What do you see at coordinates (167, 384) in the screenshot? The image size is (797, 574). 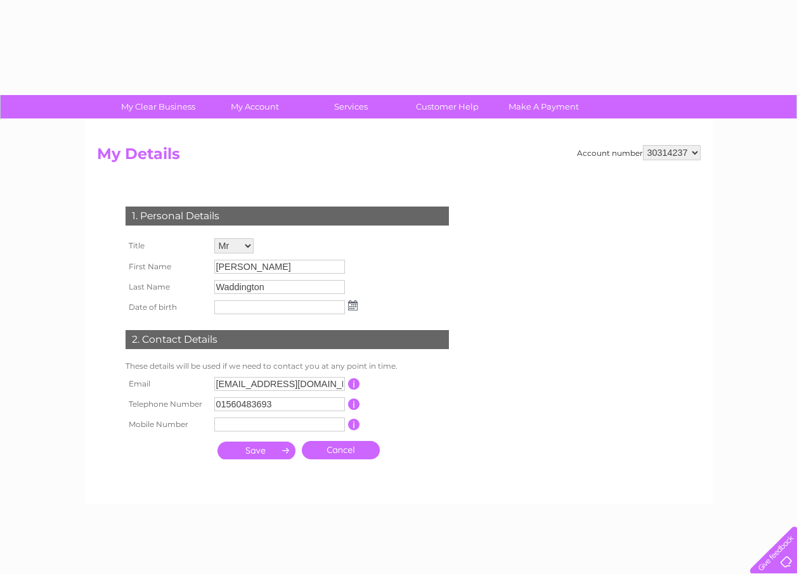 I see `th: Email` at bounding box center [167, 384].